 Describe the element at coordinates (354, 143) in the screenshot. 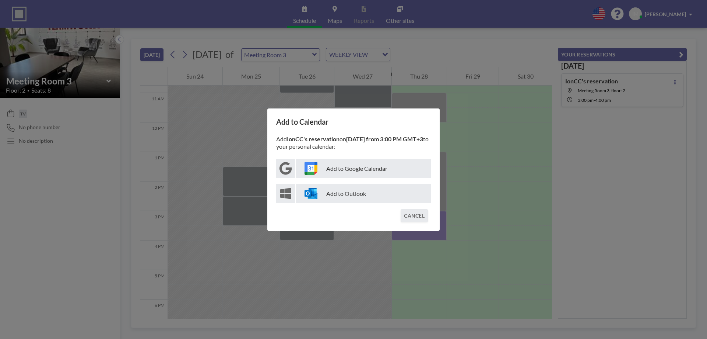

I see `p: Add on to your personal calendar:` at that location.